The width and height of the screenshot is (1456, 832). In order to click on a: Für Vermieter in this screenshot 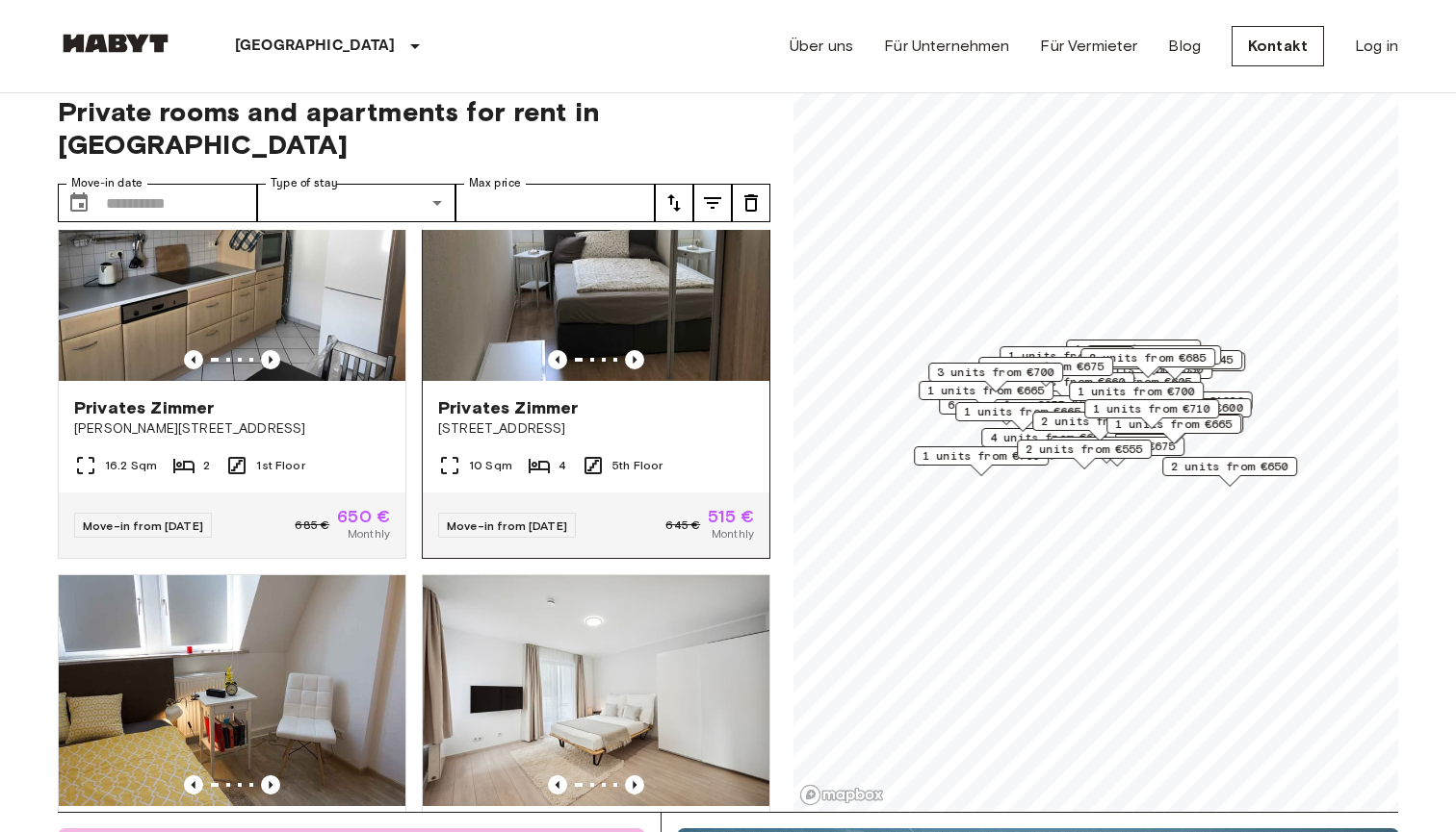, I will do `click(1088, 47)`.